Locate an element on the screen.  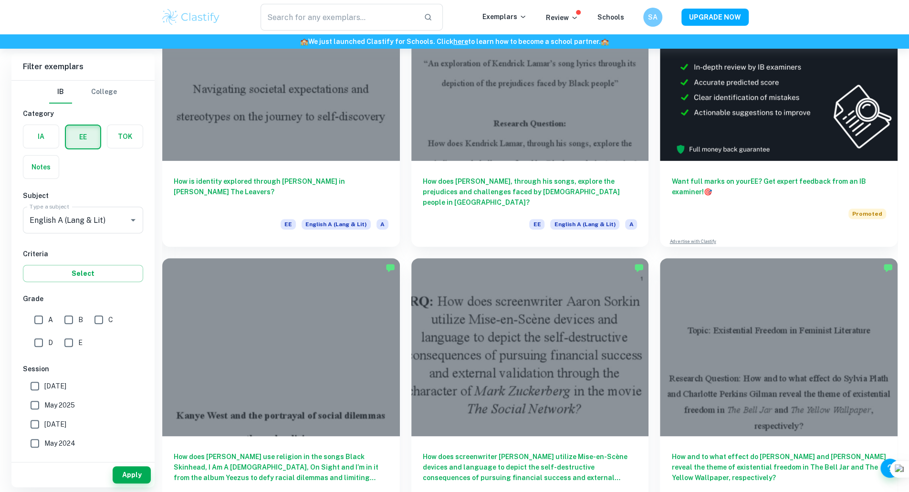
a: here is located at coordinates (460, 42).